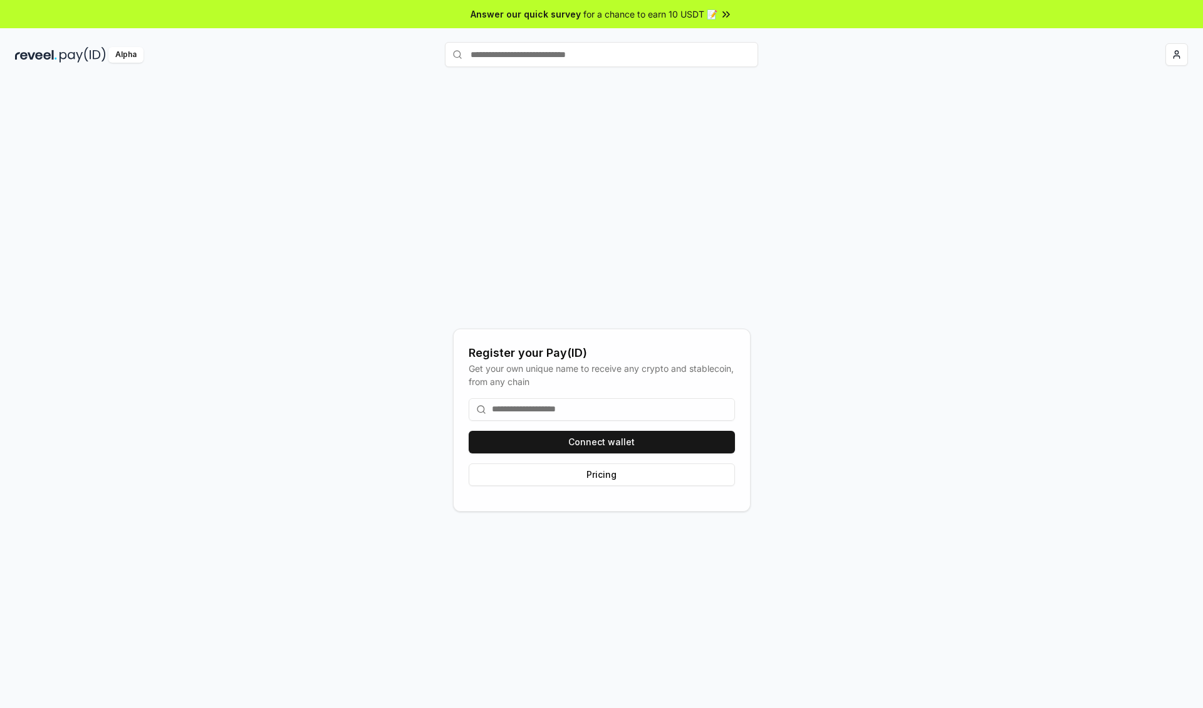 The image size is (1203, 708). What do you see at coordinates (602, 375) in the screenshot?
I see `div: Get your own unique name to receive any crypto and stablecoin, from any chain` at bounding box center [602, 375].